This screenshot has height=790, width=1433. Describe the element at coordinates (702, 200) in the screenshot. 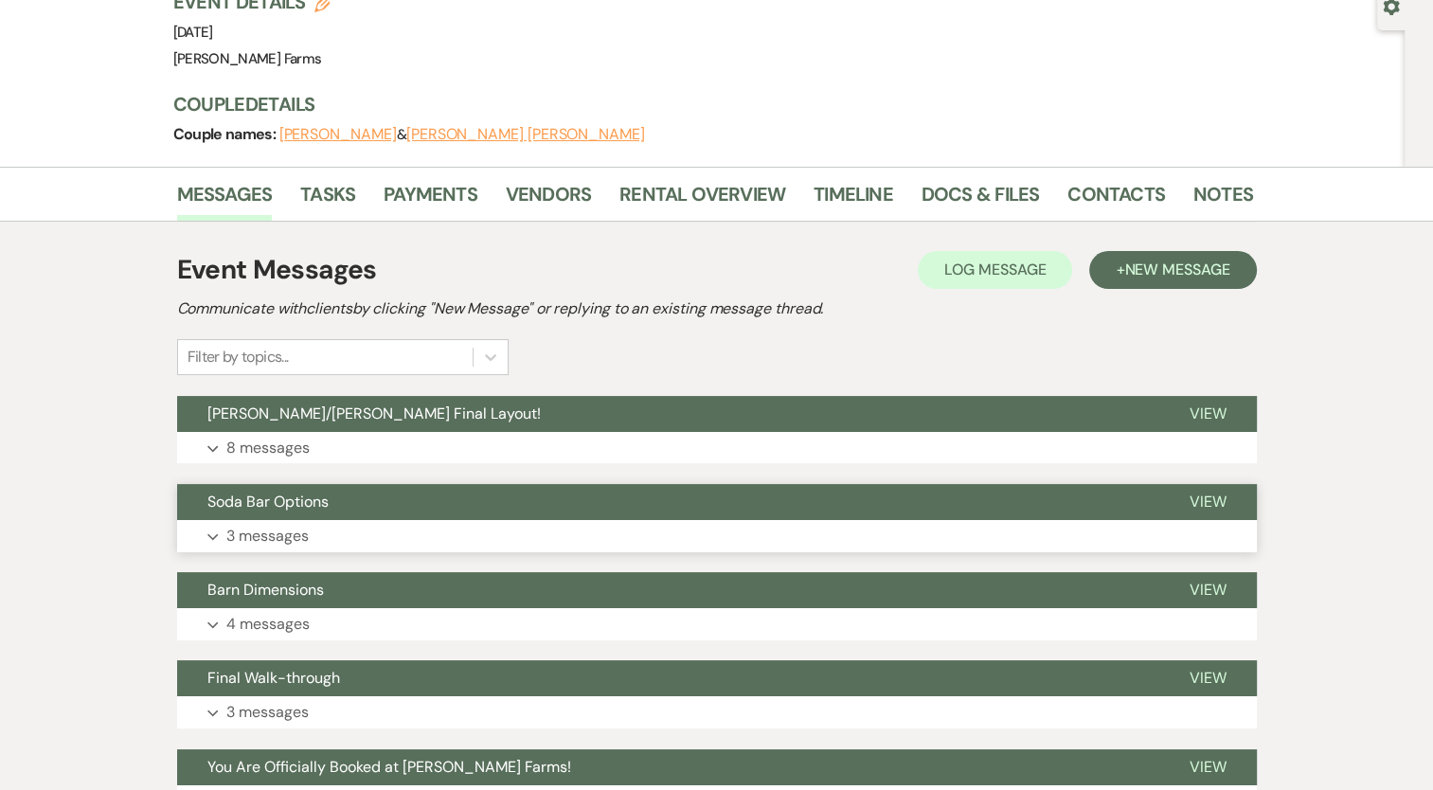

I see `a: Rental Overview` at that location.